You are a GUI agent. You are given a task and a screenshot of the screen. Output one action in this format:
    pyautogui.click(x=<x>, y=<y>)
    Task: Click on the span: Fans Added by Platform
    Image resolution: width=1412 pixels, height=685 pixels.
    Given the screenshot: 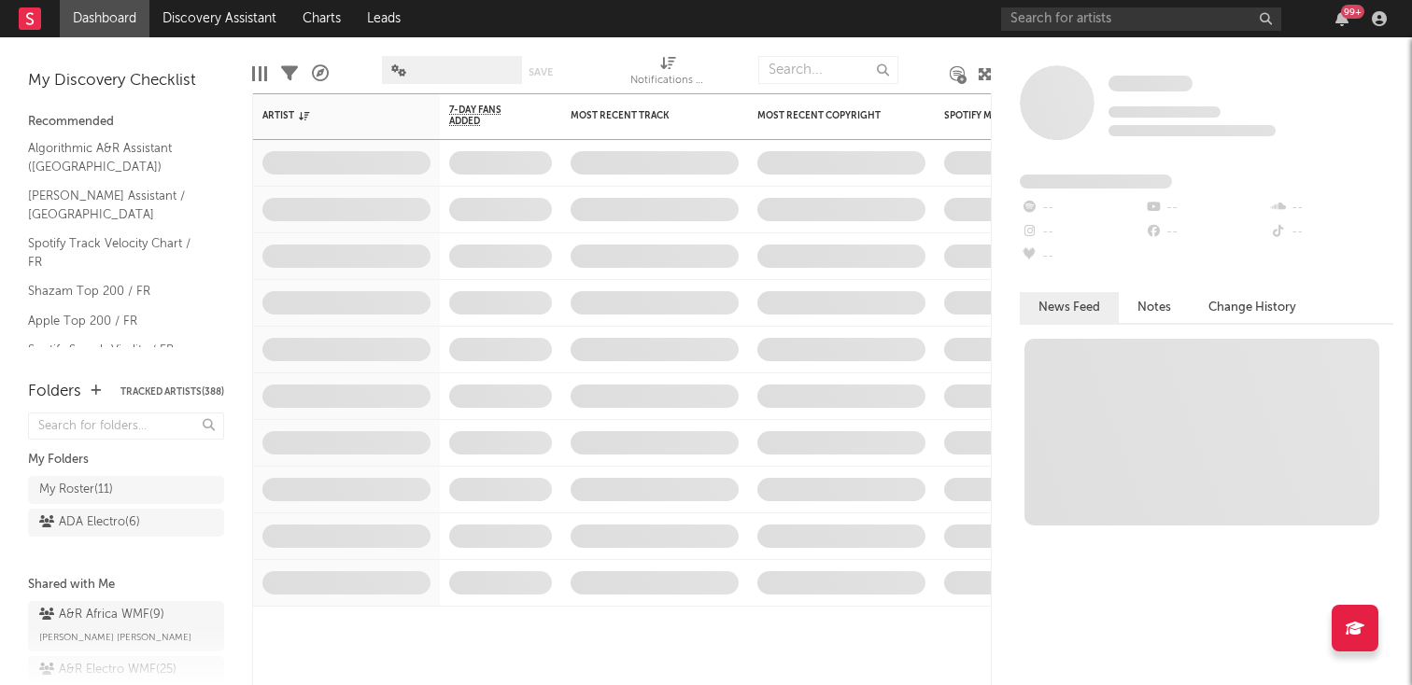 What is the action you would take?
    pyautogui.click(x=1095, y=181)
    